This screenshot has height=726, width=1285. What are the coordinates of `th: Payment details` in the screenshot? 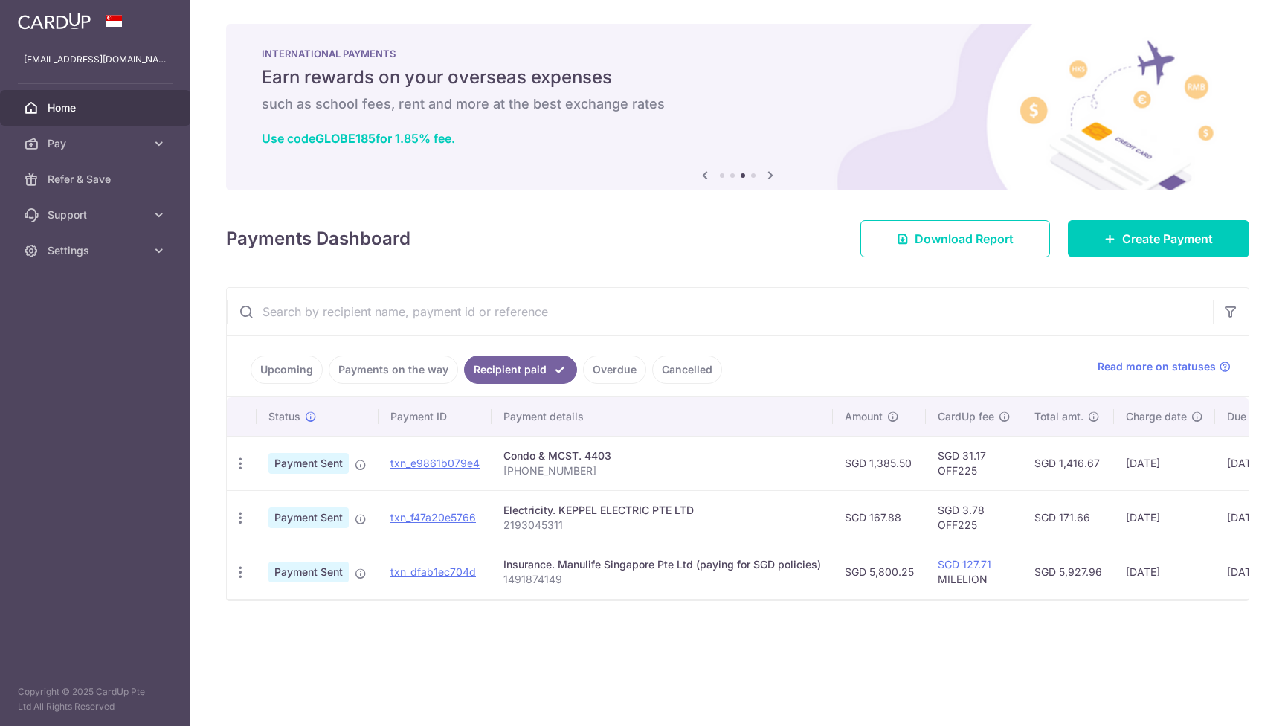 It's located at (662, 416).